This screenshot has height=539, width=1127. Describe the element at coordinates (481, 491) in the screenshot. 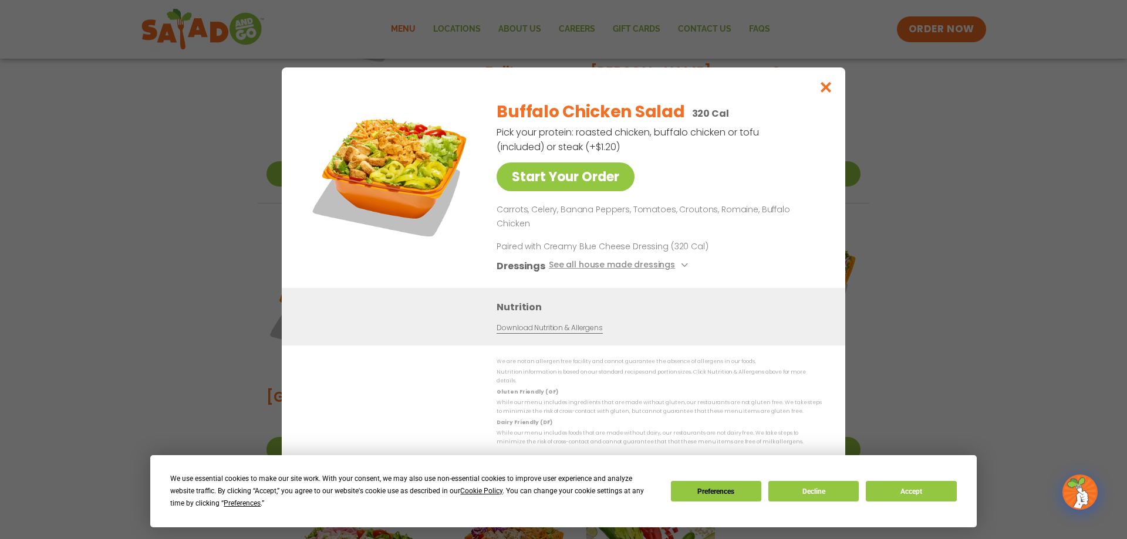

I see `span: Cookie Policy` at that location.